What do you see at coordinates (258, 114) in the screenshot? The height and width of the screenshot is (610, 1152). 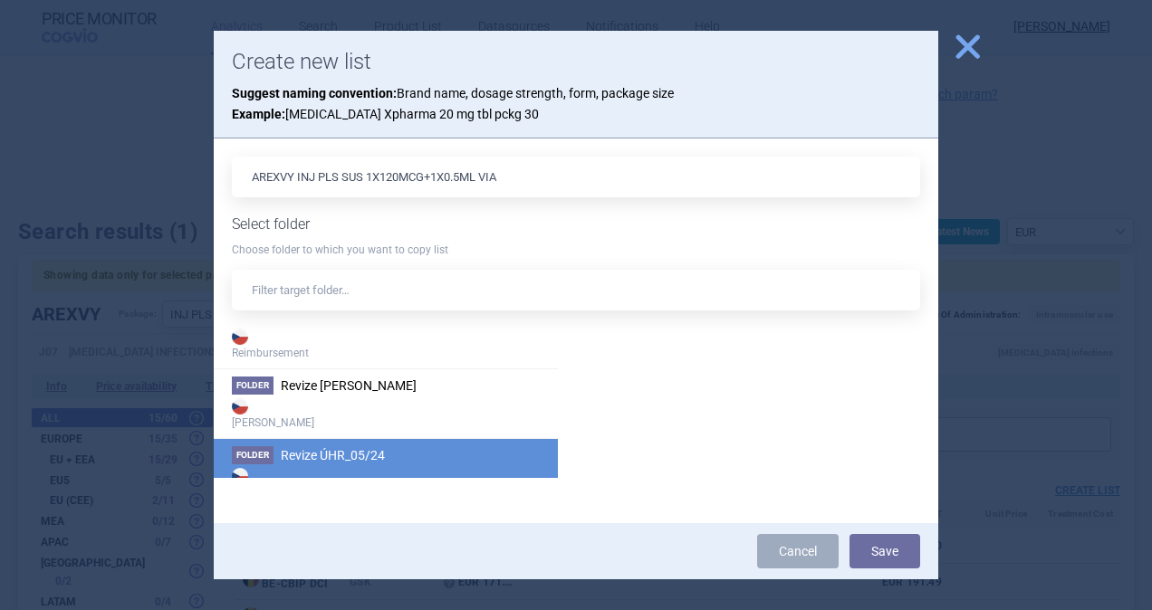 I see `strong: Example:` at bounding box center [258, 114].